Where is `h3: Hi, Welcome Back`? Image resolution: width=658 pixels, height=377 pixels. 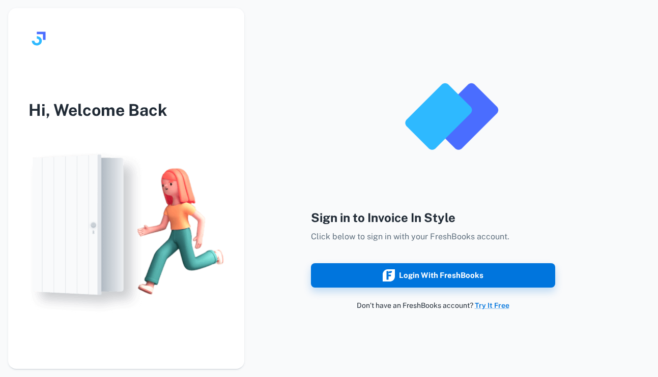 h3: Hi, Welcome Back is located at coordinates (126, 110).